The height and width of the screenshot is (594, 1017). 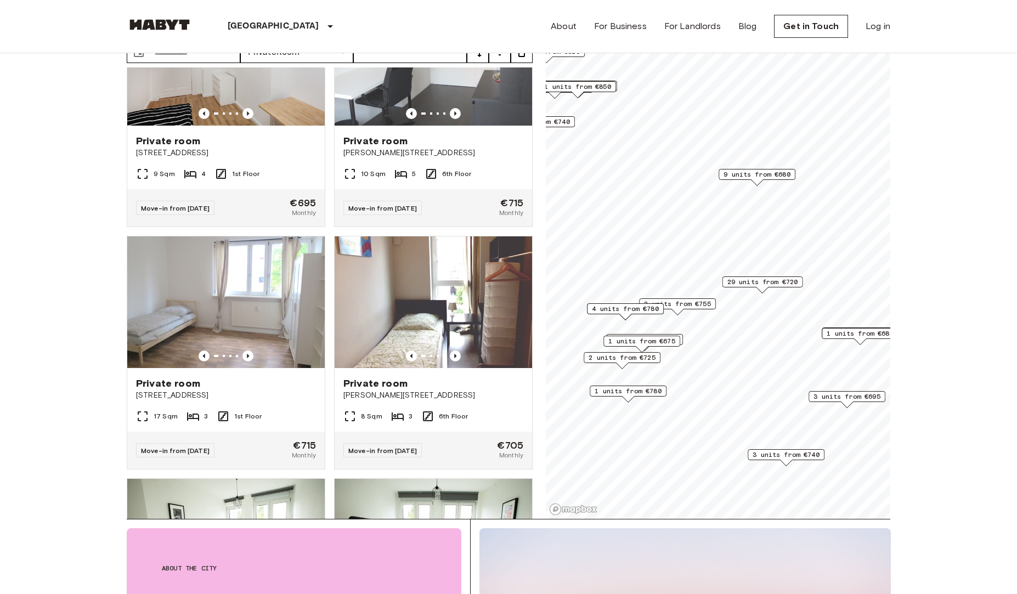 I want to click on span: 2 units from €725, so click(x=622, y=358).